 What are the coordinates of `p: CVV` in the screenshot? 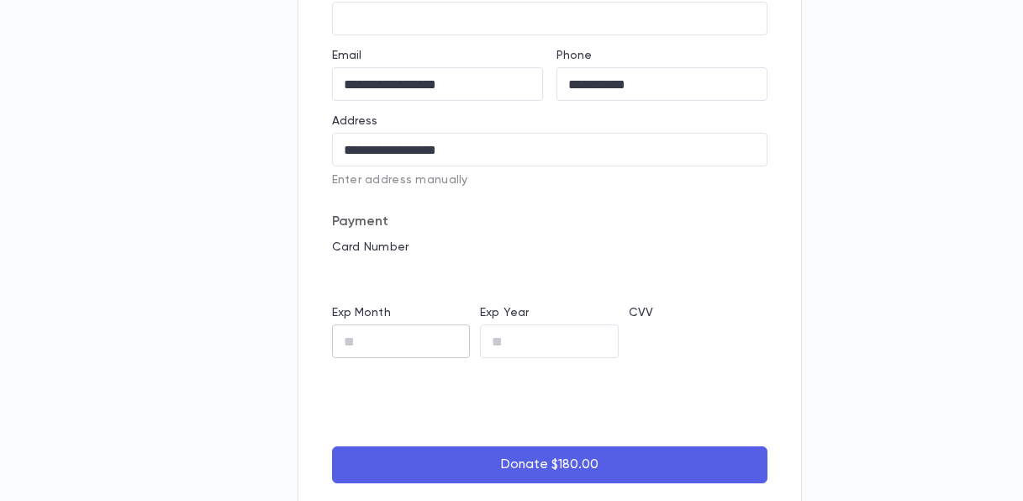 It's located at (697, 313).